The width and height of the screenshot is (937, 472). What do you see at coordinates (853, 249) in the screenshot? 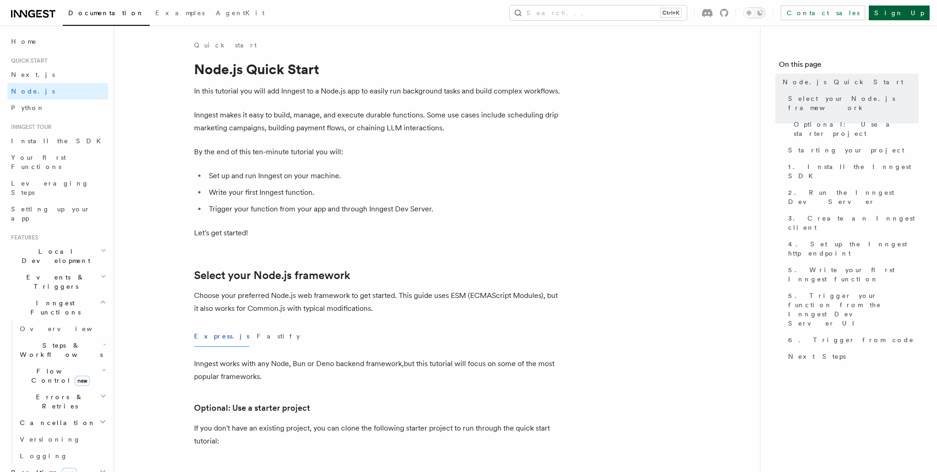
I see `span: 4. Set up the Inngest http endpoint` at bounding box center [853, 249].